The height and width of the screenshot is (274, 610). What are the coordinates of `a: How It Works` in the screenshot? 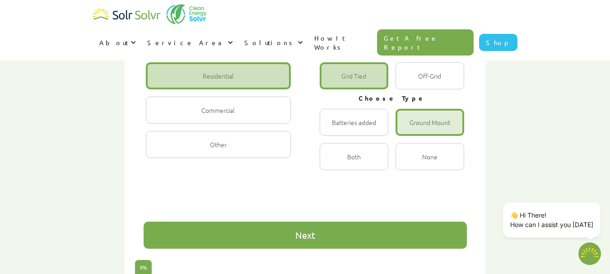 It's located at (343, 42).